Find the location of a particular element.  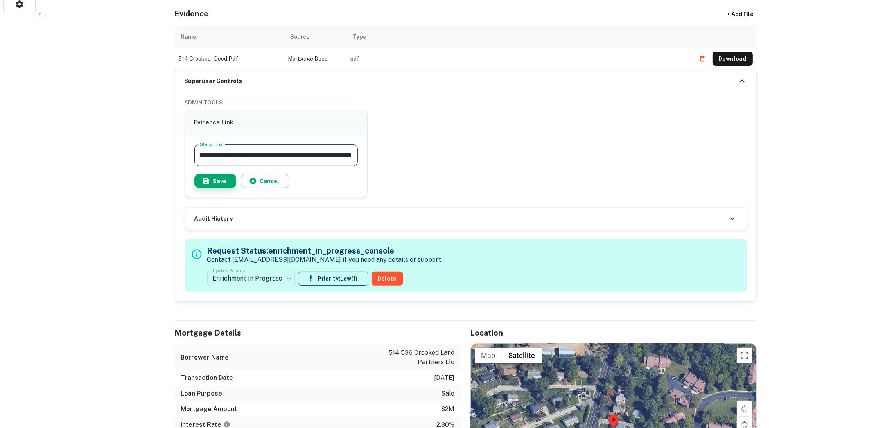

button: Cancel is located at coordinates (265, 181).